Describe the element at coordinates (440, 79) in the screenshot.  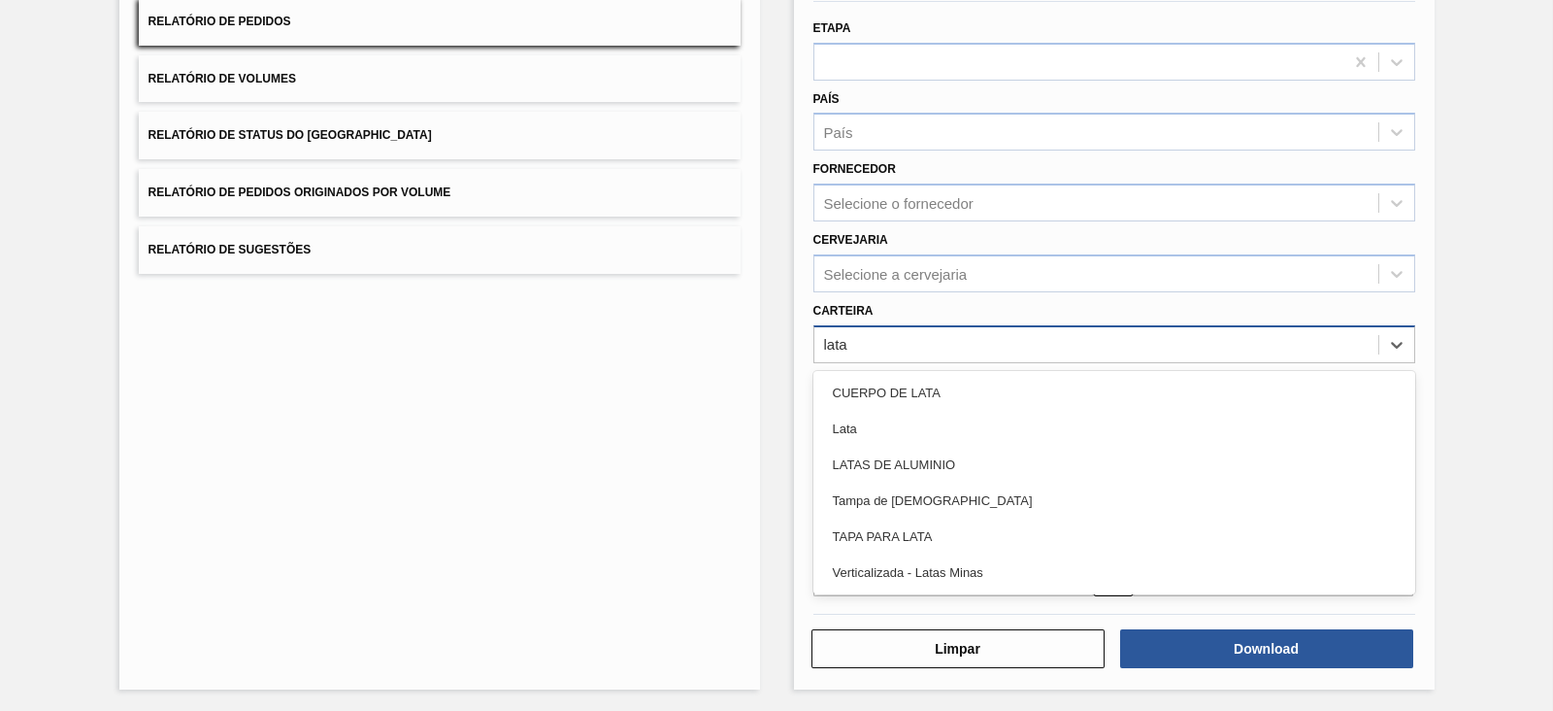
I see `button: Relatório de Volumes` at that location.